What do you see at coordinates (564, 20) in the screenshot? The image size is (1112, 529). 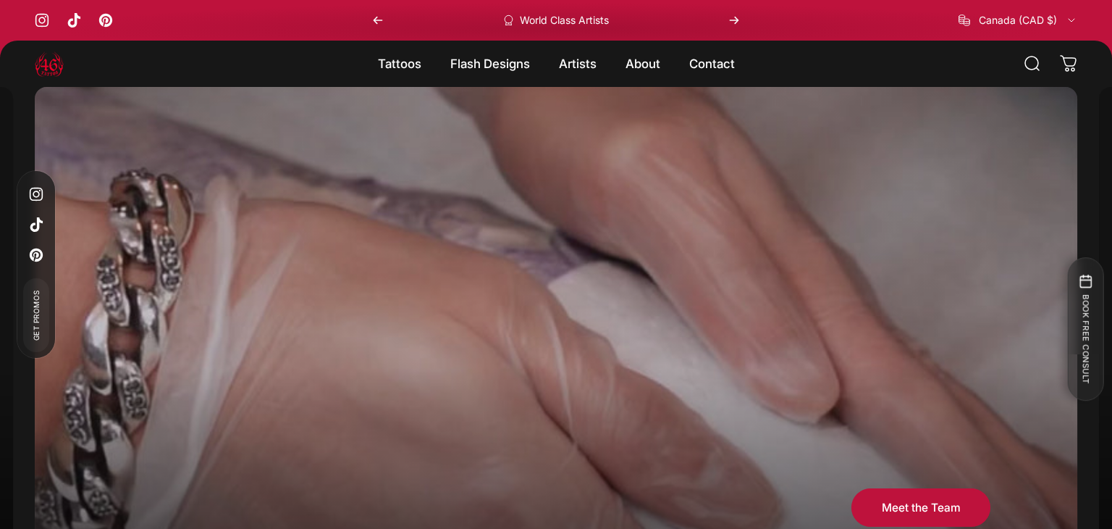 I see `p: World Class Artists` at bounding box center [564, 20].